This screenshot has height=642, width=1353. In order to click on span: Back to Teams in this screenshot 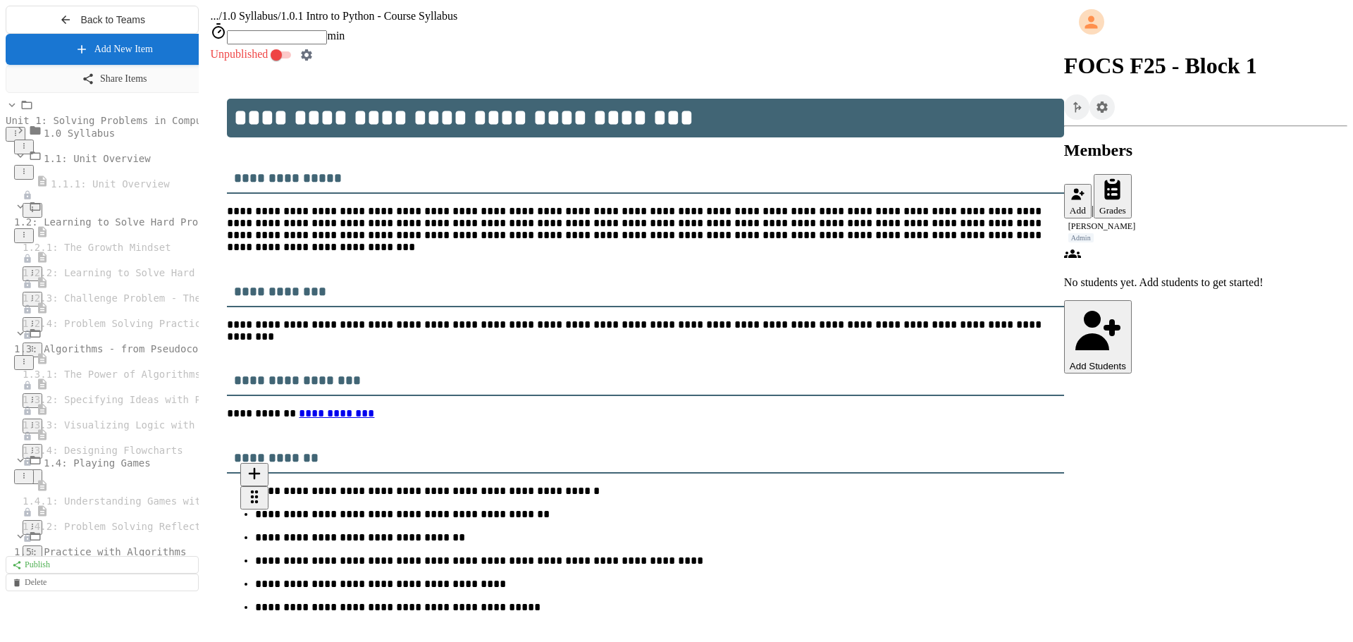, I will do `click(113, 20)`.